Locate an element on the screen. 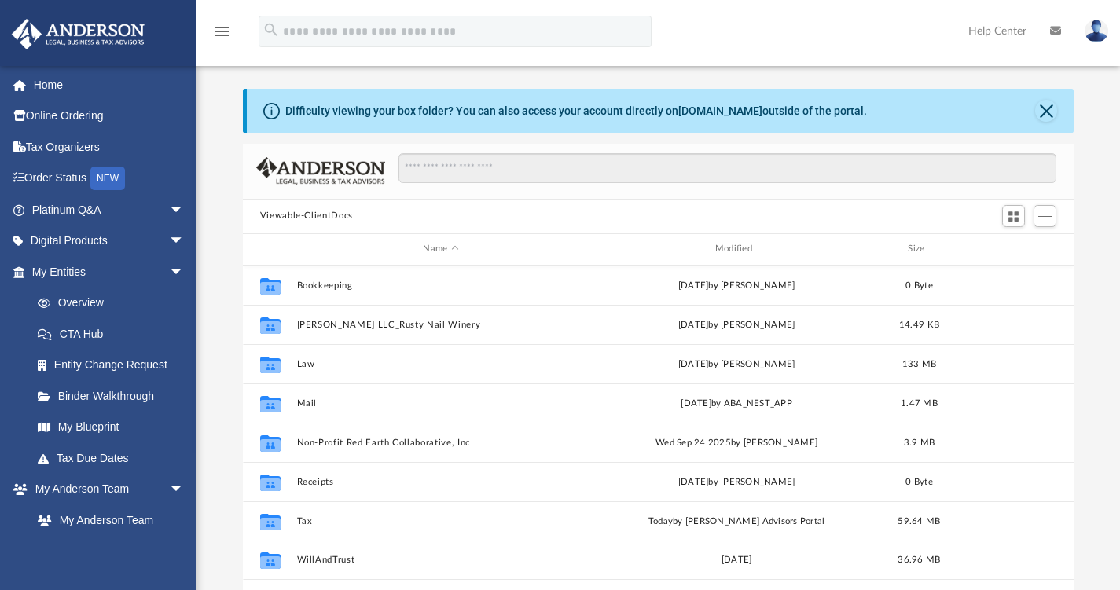  a: CTA Hub is located at coordinates (115, 334).